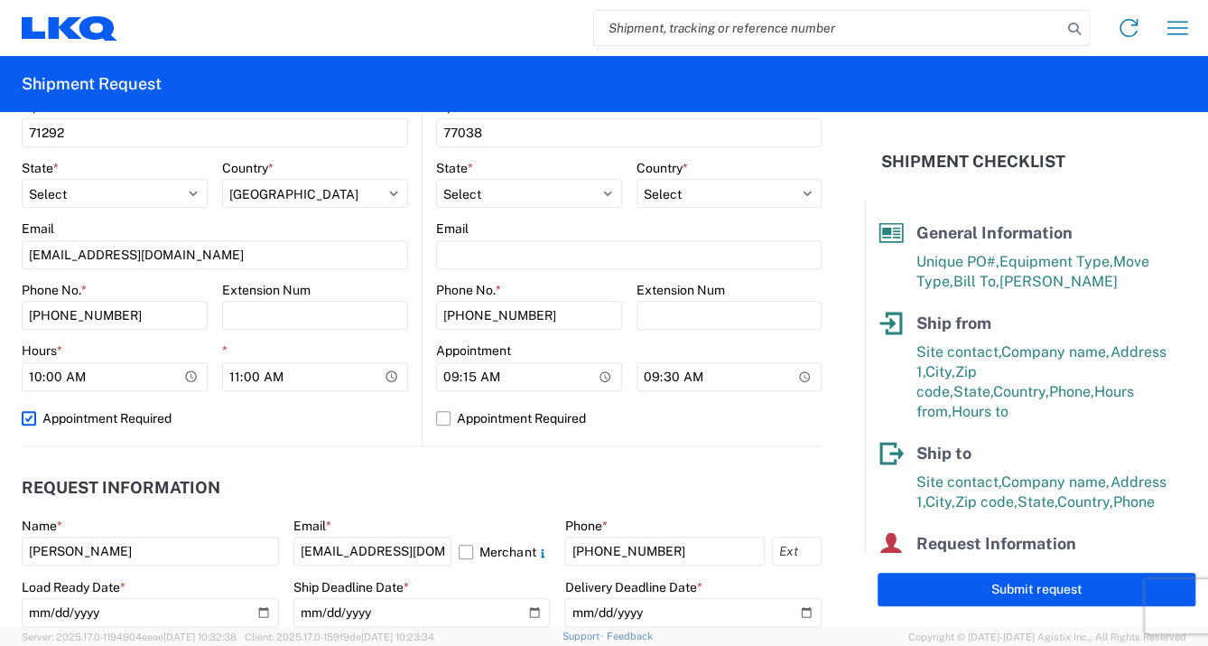  Describe the element at coordinates (1057, 261) in the screenshot. I see `span: Equipment Type,` at that location.